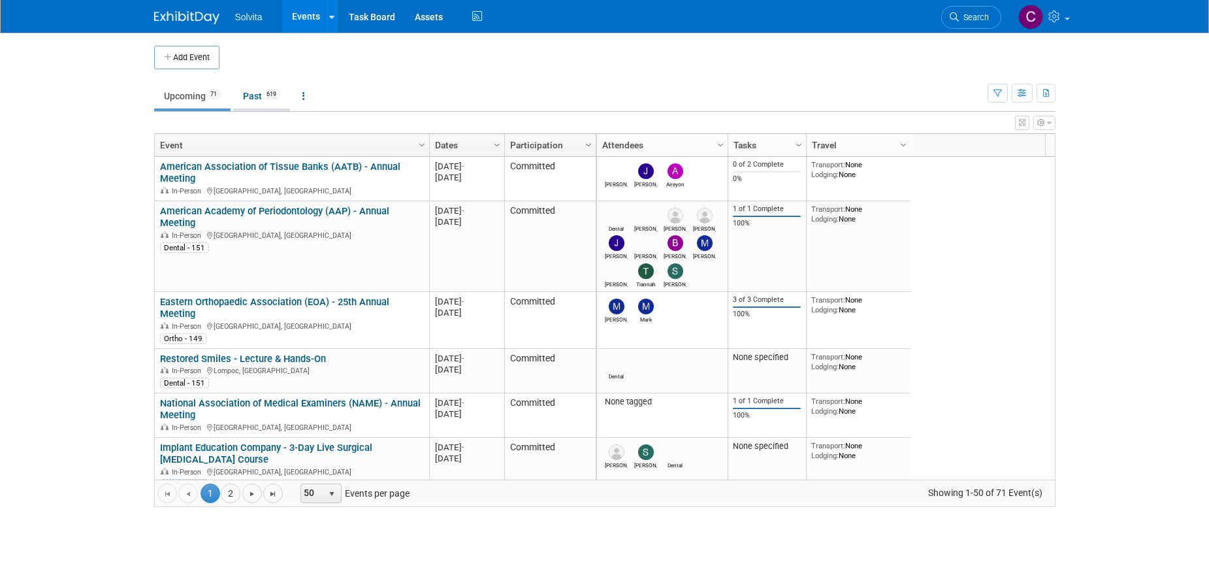 The image size is (1209, 562). What do you see at coordinates (676, 216) in the screenshot?
I see `img: Ron Mercier` at bounding box center [676, 216].